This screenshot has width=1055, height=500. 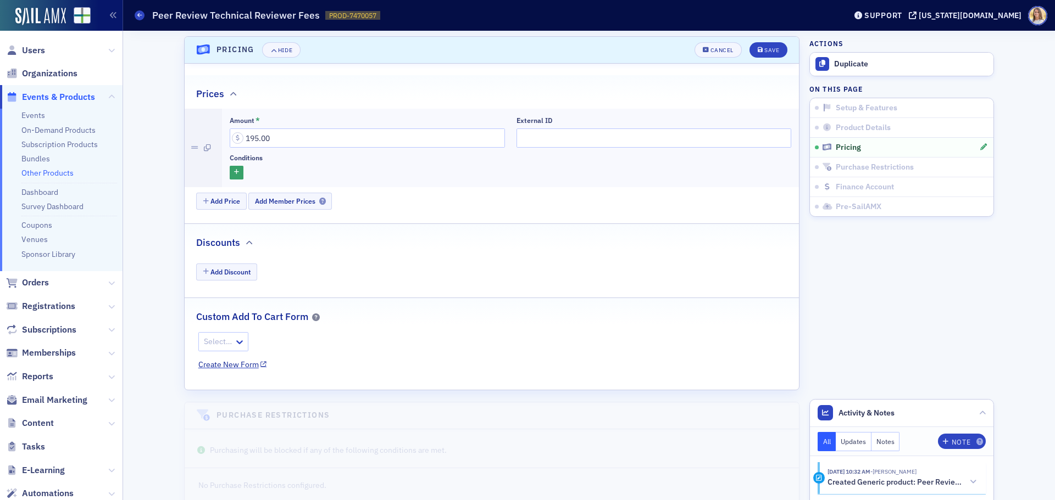 I want to click on span: PROD-7470057, so click(x=353, y=15).